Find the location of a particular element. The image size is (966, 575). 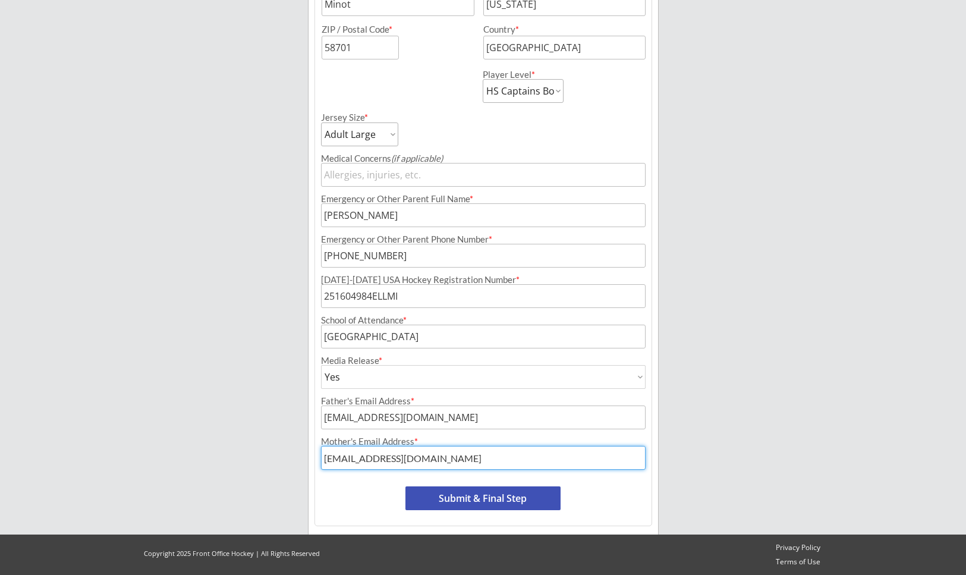

input: Allergies, injuries, etc. is located at coordinates (483, 175).